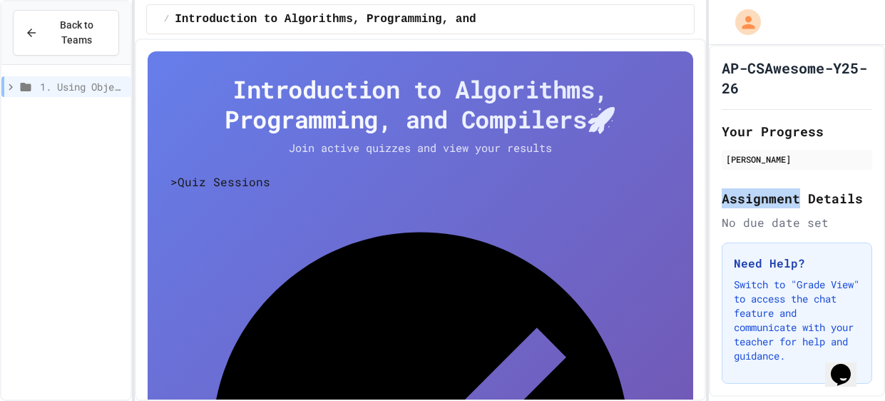  What do you see at coordinates (797, 78) in the screenshot?
I see `h1: AP-CSAwesome-Y25-26` at bounding box center [797, 78].